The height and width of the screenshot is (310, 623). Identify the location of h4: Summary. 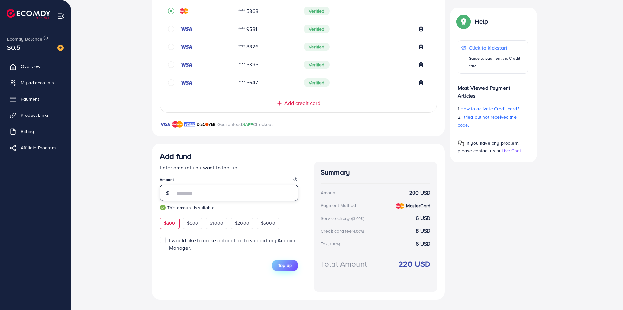
(375, 172).